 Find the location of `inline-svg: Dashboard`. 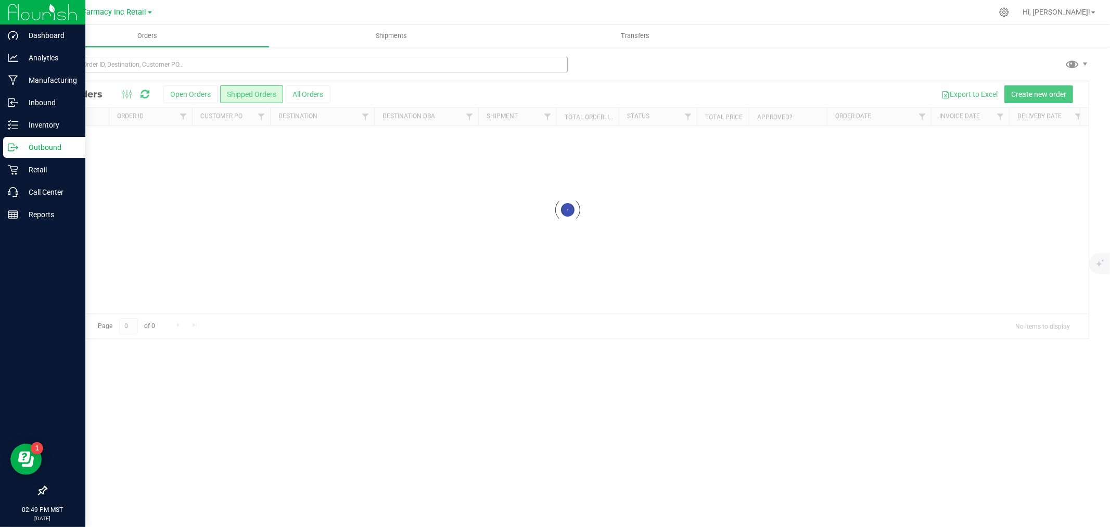

inline-svg: Dashboard is located at coordinates (13, 35).